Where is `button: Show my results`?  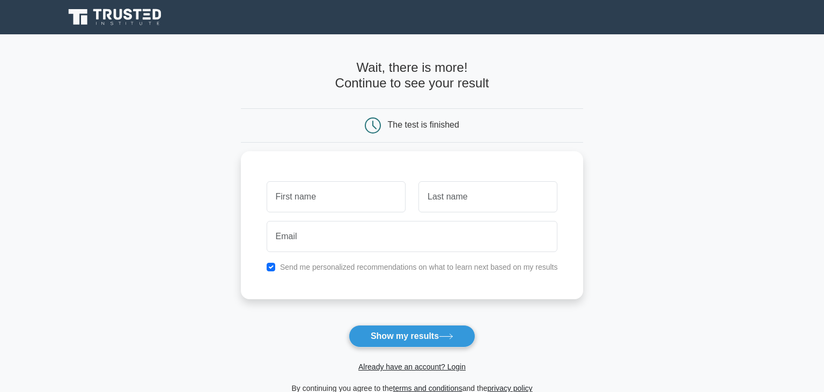
button: Show my results is located at coordinates (412, 336).